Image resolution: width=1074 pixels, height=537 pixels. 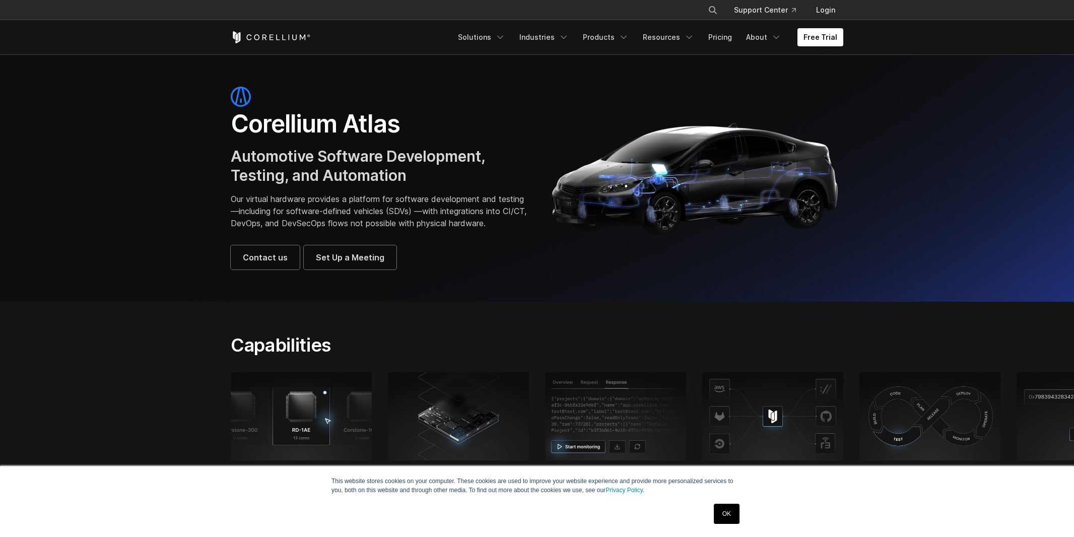 What do you see at coordinates (358, 166) in the screenshot?
I see `span: Automotive Software Development, Testing, and Automation` at bounding box center [358, 166].